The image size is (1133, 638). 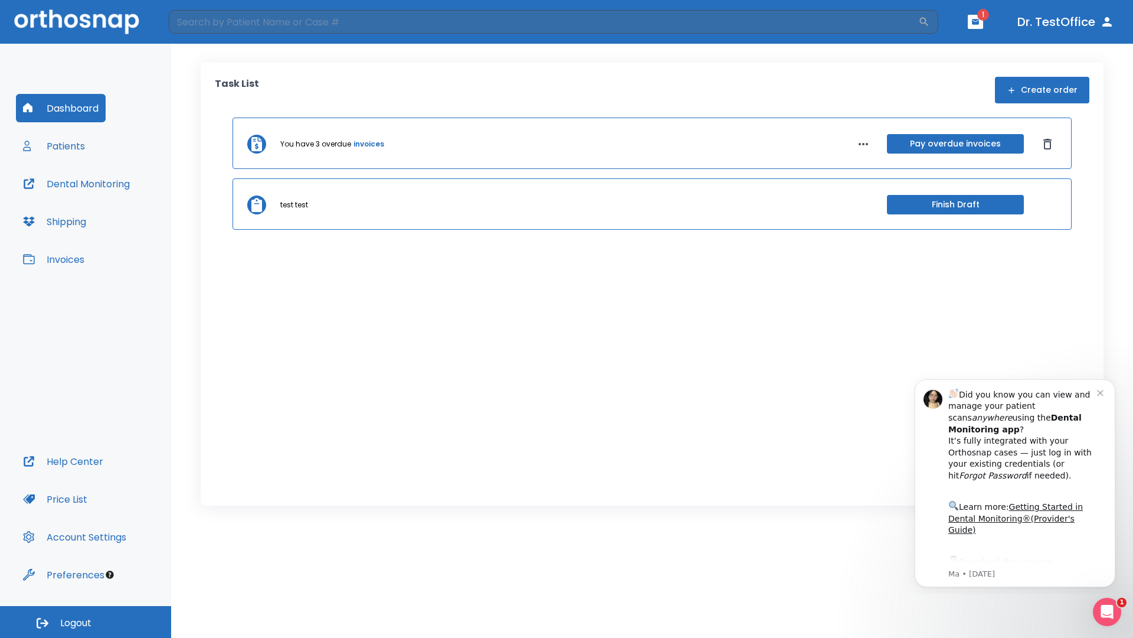 I want to click on p: Task List, so click(x=237, y=90).